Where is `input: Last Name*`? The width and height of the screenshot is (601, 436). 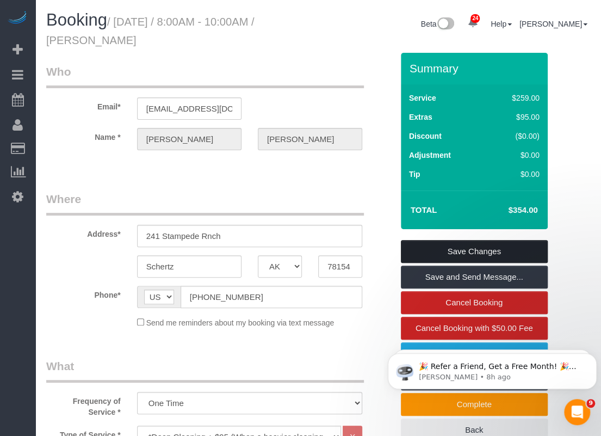 input: Last Name* is located at coordinates (310, 139).